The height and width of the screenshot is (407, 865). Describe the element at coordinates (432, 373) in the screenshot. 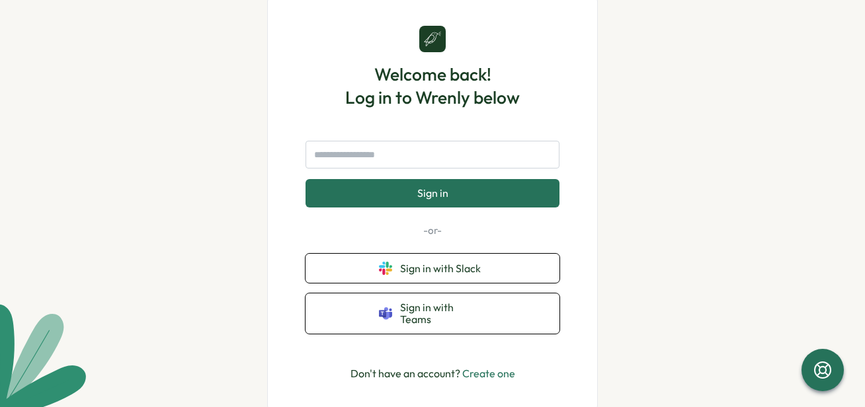

I see `p: Don't have an account?` at that location.